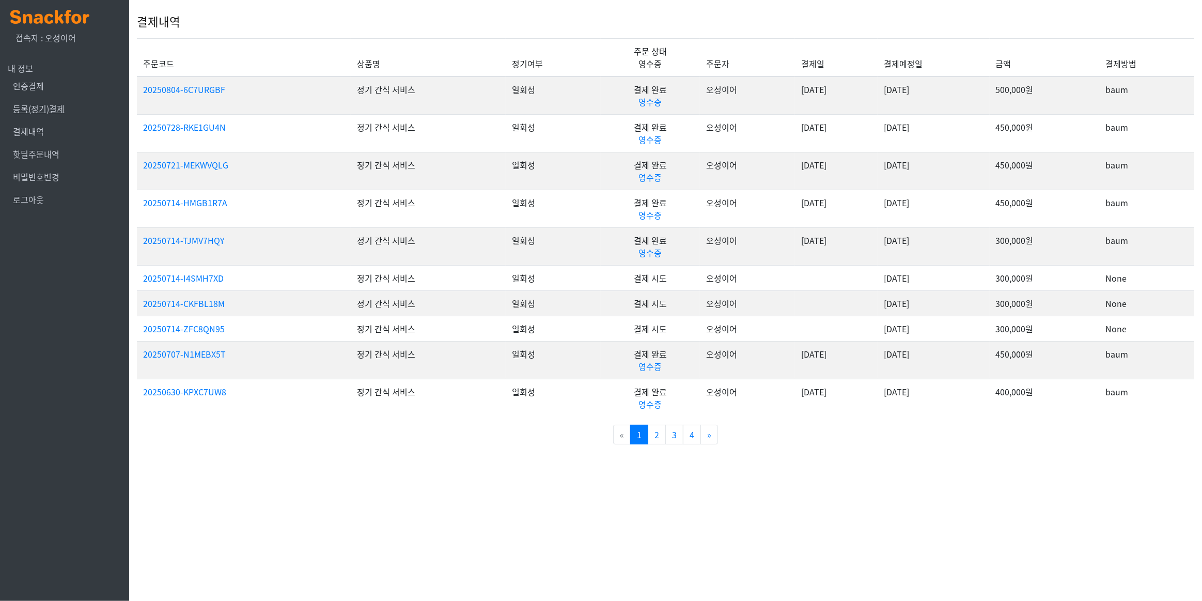 The image size is (1202, 601). Describe the element at coordinates (836, 57) in the screenshot. I see `th: 결제일` at that location.